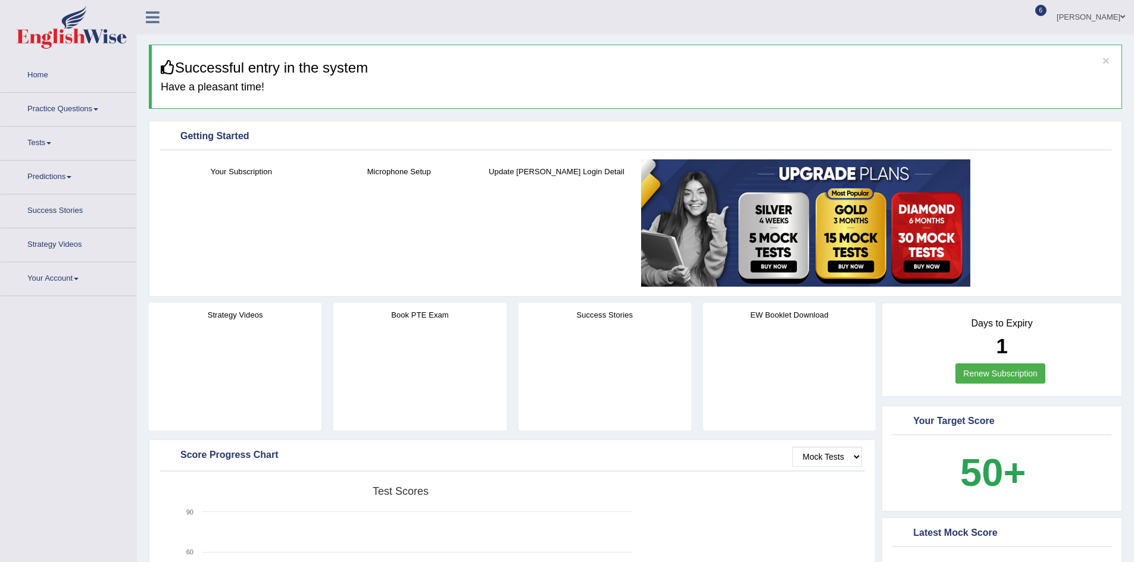 The height and width of the screenshot is (562, 1134). Describe the element at coordinates (1041, 10) in the screenshot. I see `span: 6` at that location.